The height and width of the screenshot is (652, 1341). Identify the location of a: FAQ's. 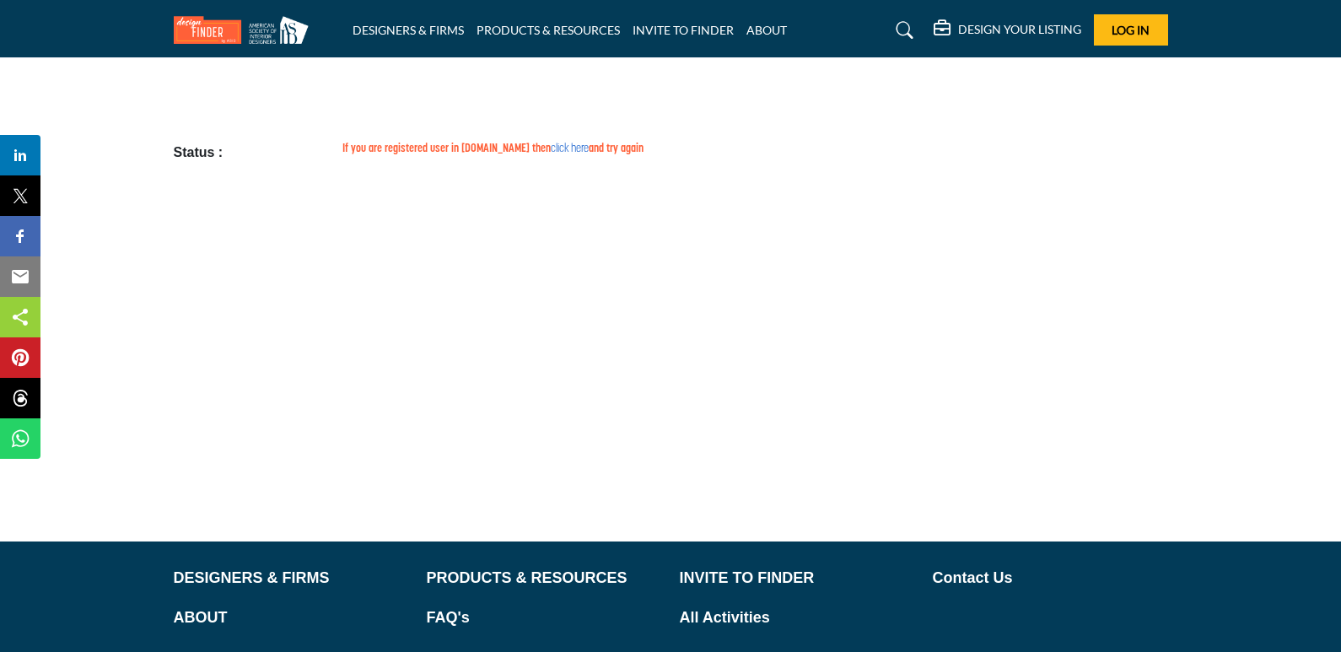
(544, 617).